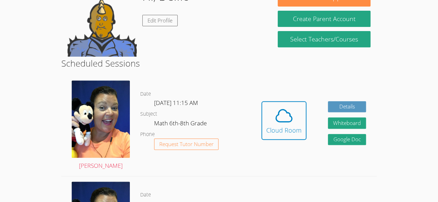  Describe the element at coordinates (148, 114) in the screenshot. I see `dt: Subject` at that location.